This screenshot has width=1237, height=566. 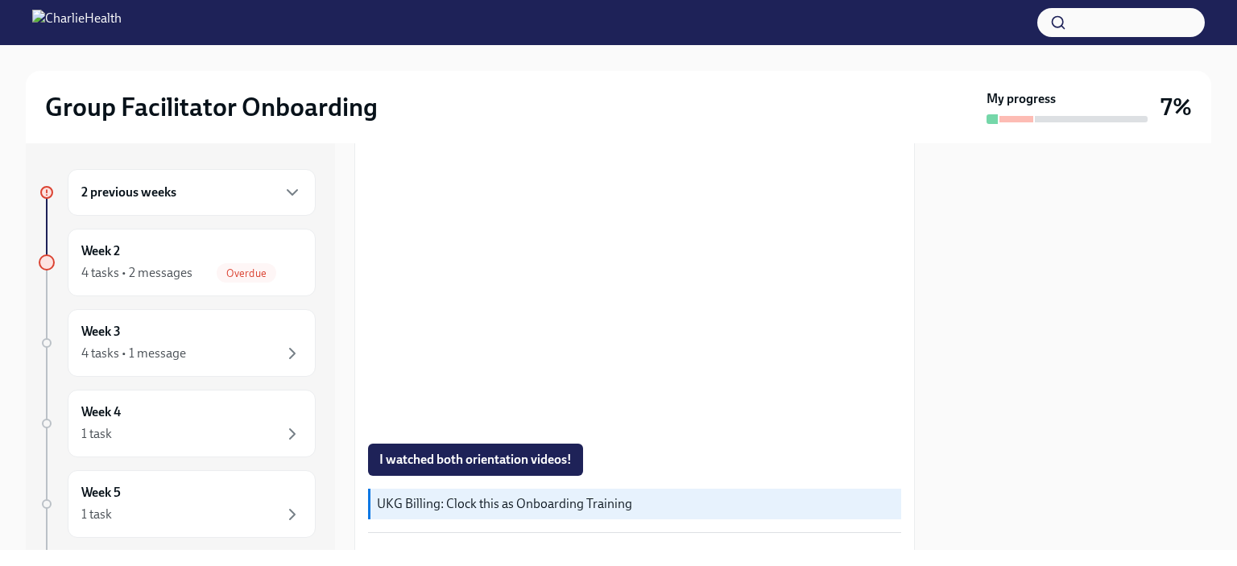 I want to click on a: Week 51 task, so click(x=177, y=504).